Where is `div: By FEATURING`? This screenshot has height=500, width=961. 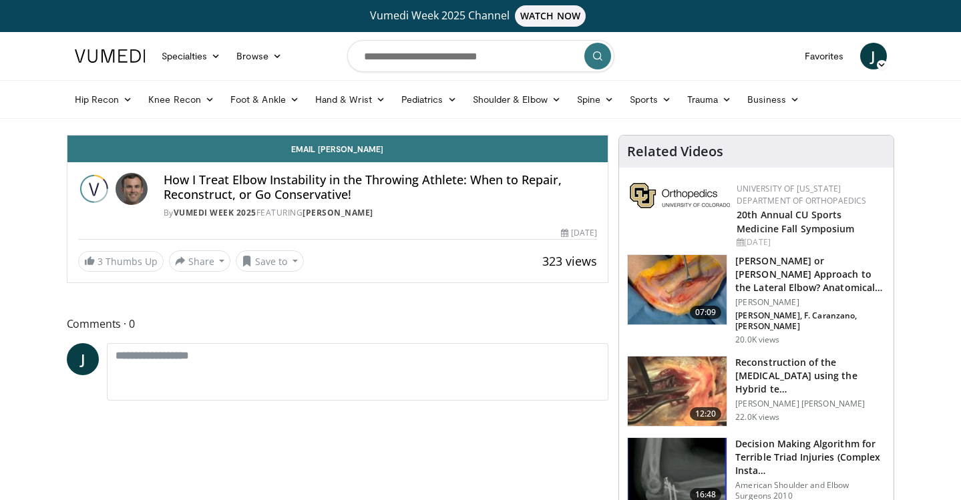 div: By FEATURING is located at coordinates (381, 213).